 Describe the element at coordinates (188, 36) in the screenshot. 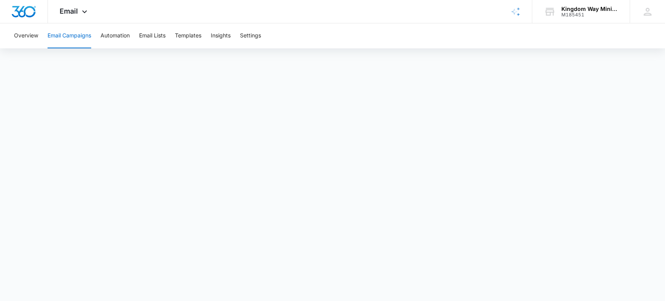

I see `button: Templates` at that location.